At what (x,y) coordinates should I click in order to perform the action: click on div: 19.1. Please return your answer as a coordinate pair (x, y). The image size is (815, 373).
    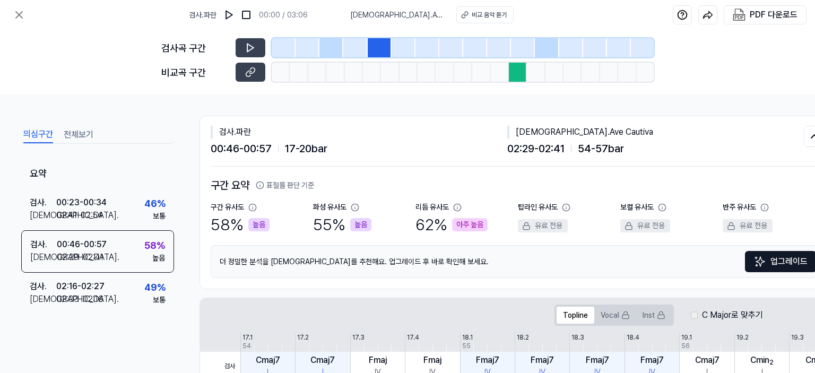
    Looking at the image, I should click on (687, 338).